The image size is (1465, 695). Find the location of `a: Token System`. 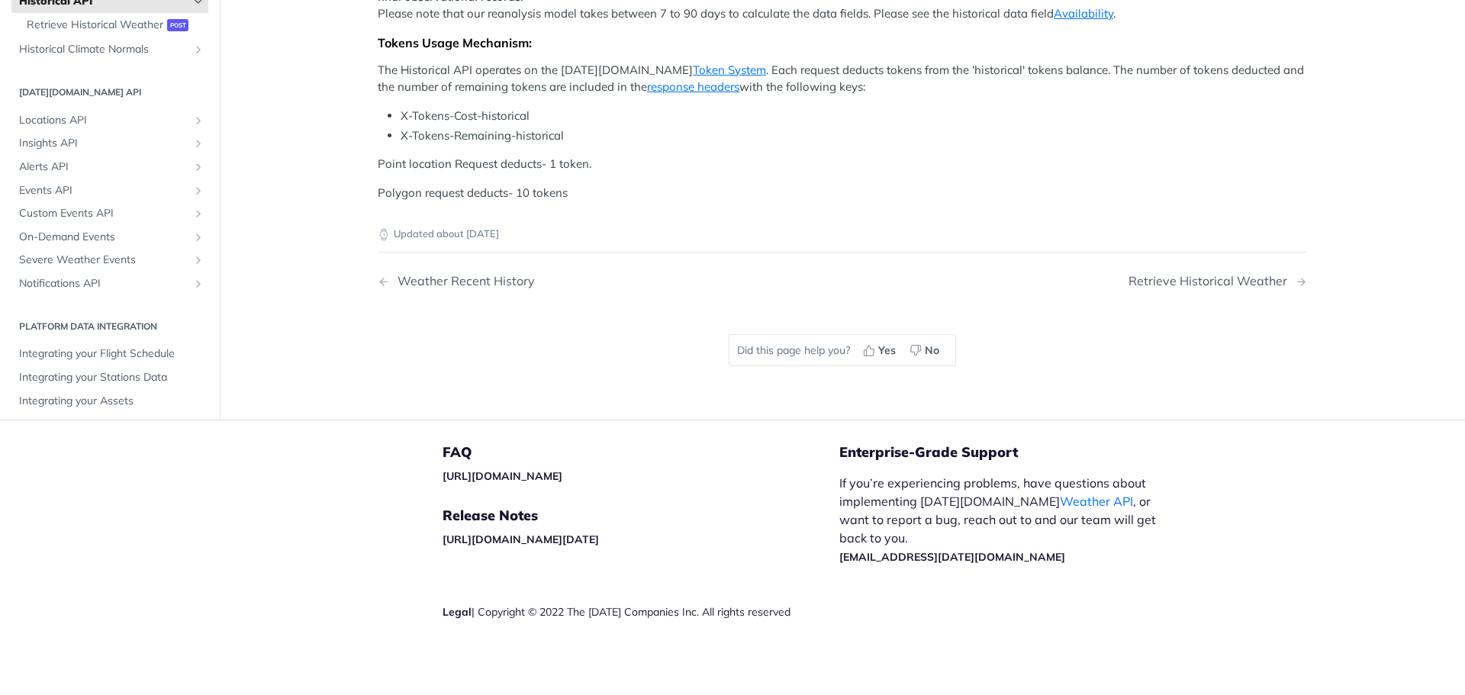

a: Token System is located at coordinates (729, 69).